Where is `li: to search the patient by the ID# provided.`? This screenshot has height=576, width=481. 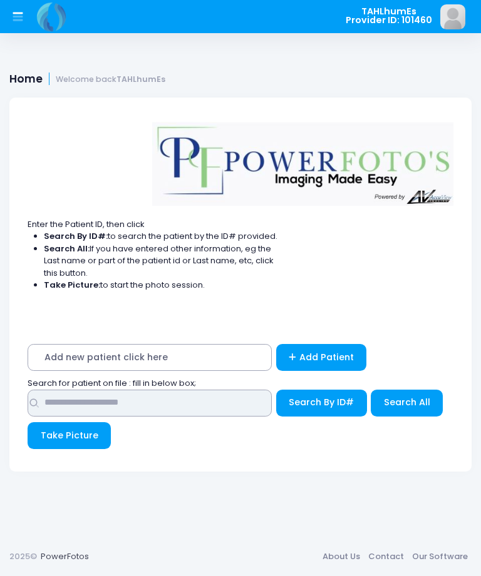
li: to search the patient by the ID# provided. is located at coordinates (161, 237).